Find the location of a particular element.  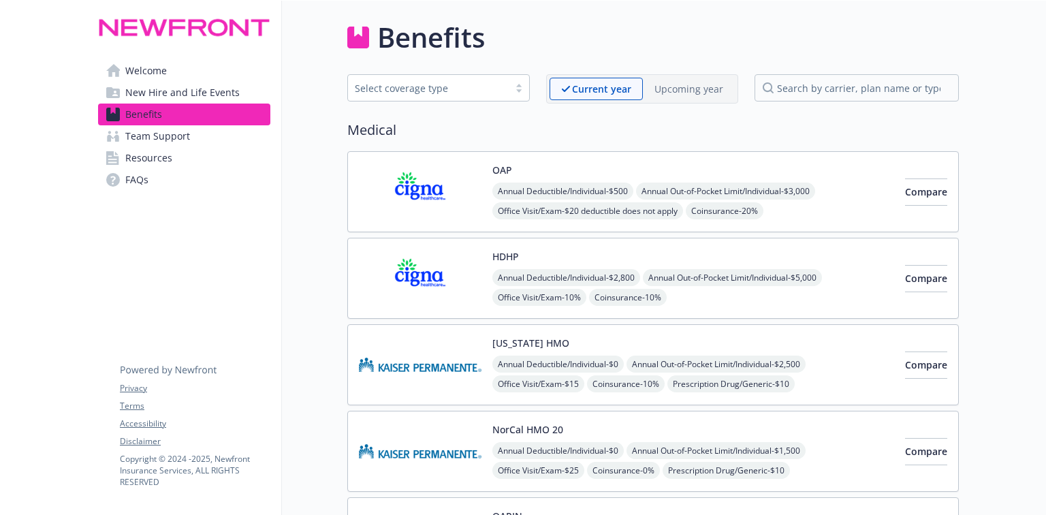

a: New Hire and Life Events is located at coordinates (184, 93).